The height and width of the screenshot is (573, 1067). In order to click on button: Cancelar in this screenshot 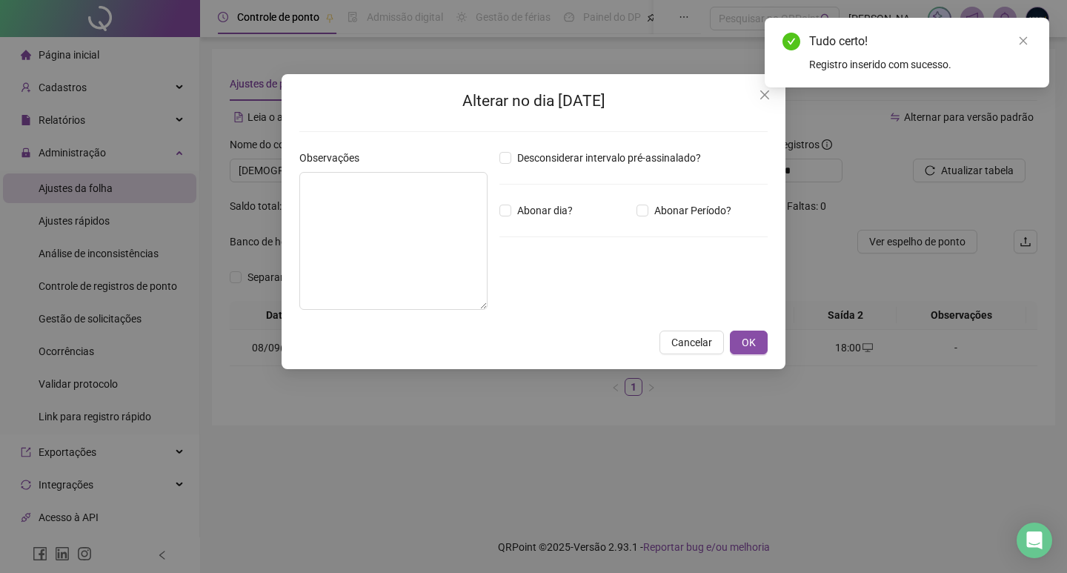, I will do `click(691, 342)`.